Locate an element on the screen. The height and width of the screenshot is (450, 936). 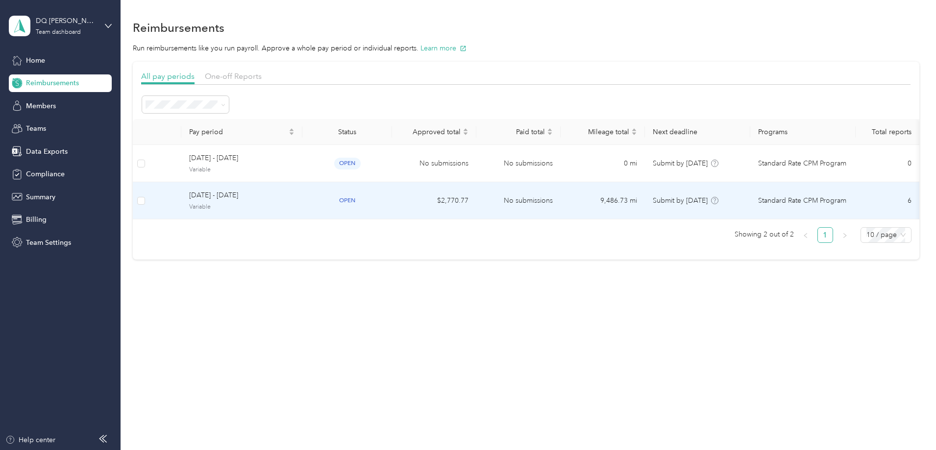
span: right is located at coordinates (845, 236).